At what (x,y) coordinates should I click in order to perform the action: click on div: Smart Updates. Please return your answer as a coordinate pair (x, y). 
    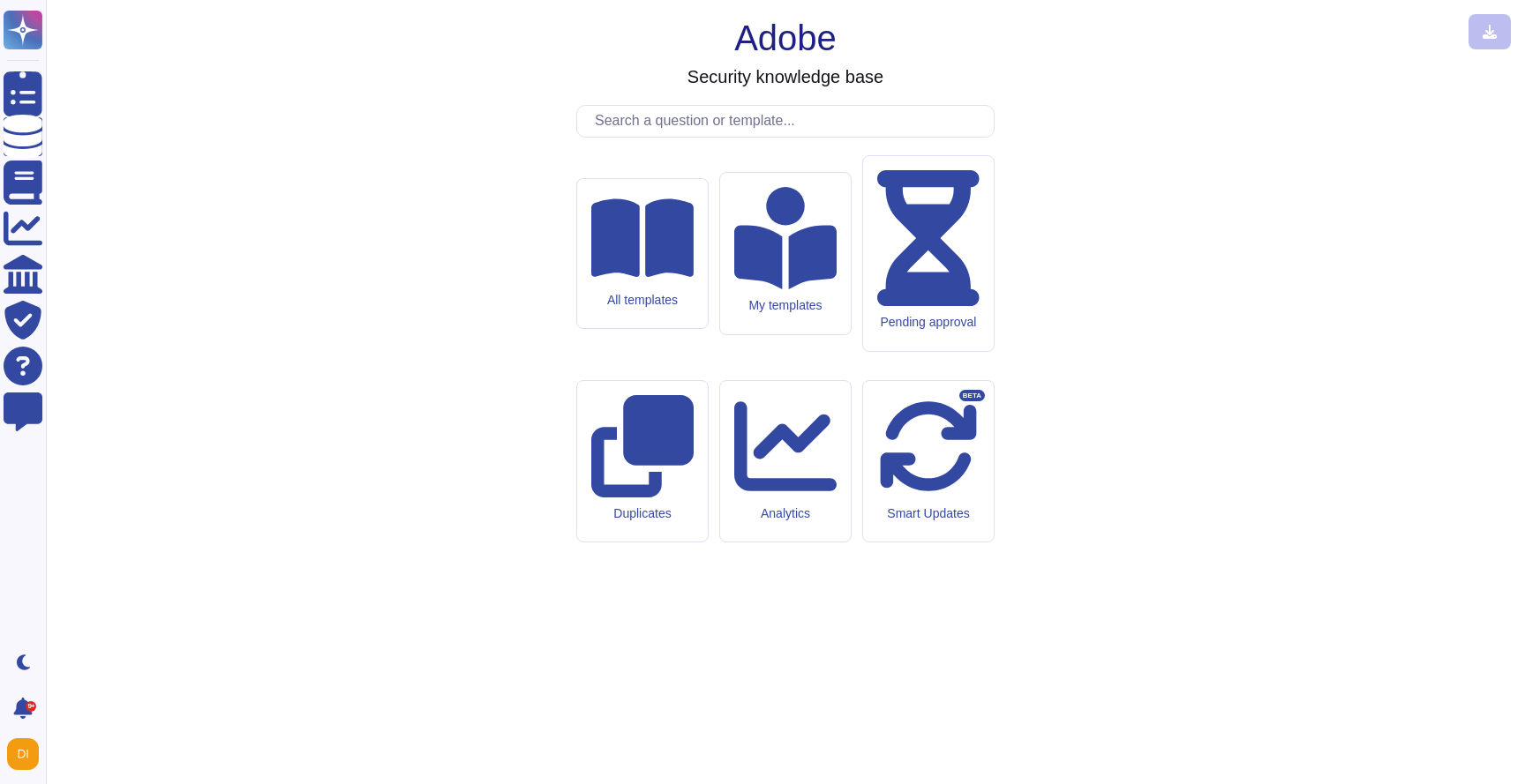
    Looking at the image, I should click on (929, 514).